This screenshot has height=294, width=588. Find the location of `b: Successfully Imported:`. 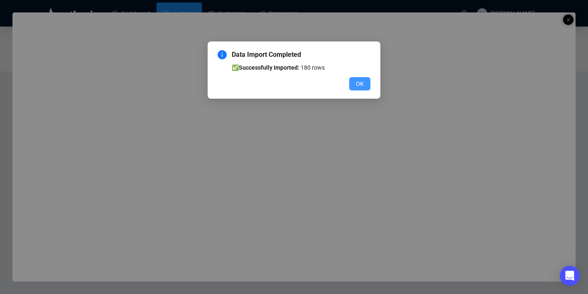

b: Successfully Imported: is located at coordinates (269, 68).